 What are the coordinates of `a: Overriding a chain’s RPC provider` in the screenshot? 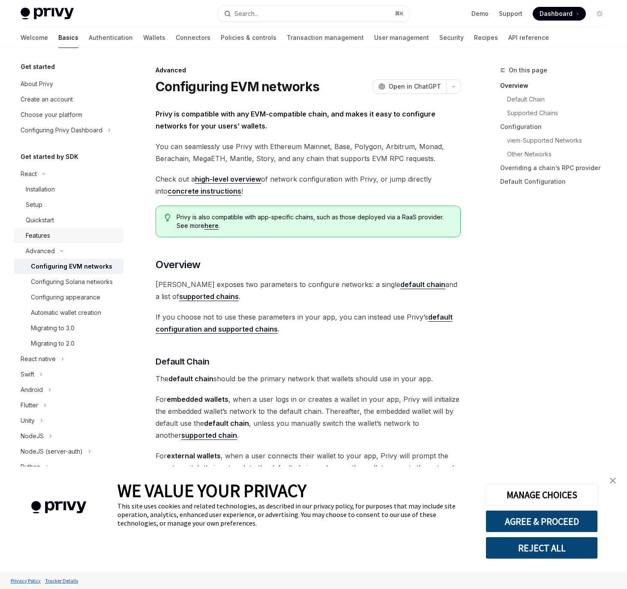 It's located at (557, 168).